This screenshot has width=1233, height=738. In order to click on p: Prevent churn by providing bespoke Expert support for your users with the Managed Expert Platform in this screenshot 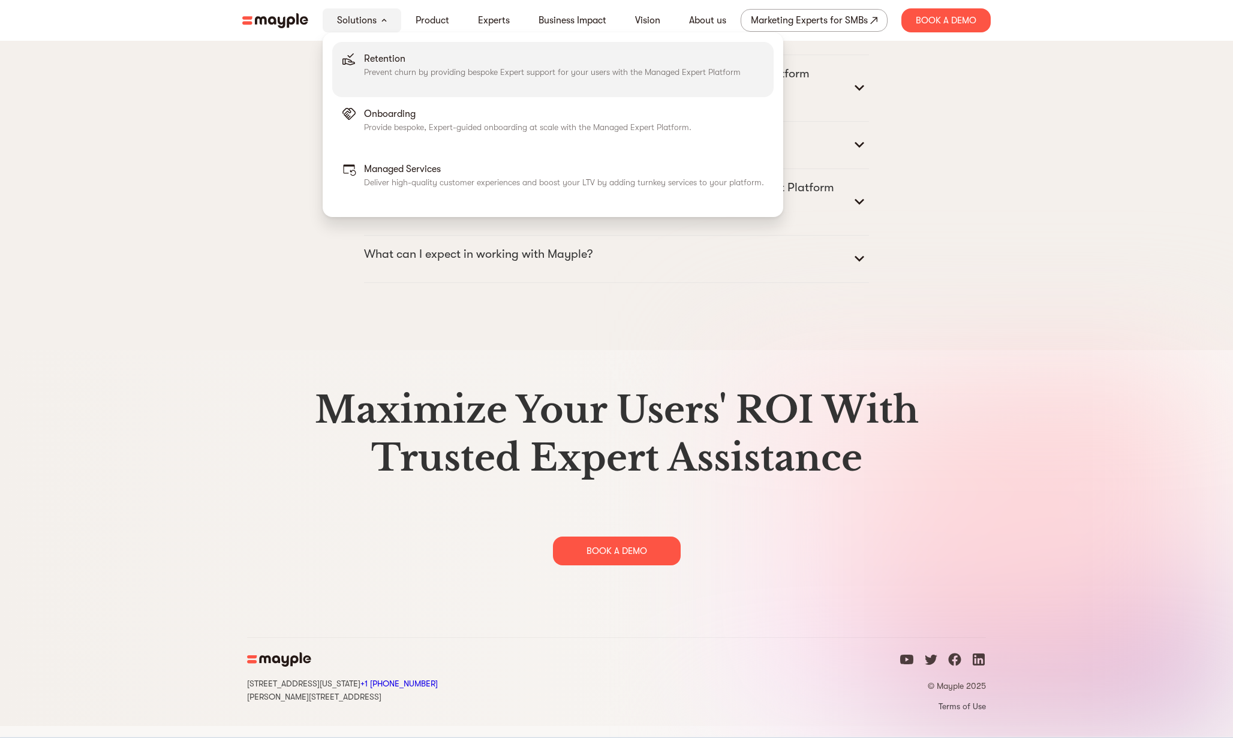, I will do `click(552, 72)`.